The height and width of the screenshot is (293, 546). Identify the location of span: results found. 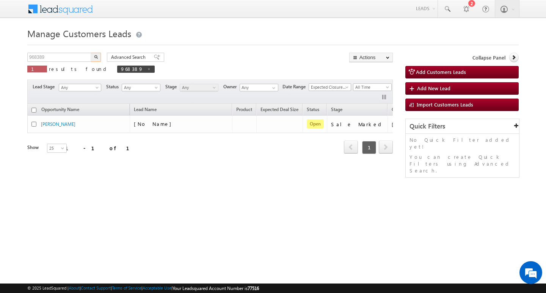
(79, 69).